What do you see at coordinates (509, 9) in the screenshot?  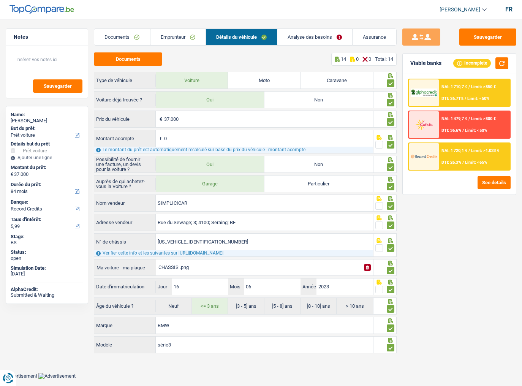 I see `div: fr` at bounding box center [509, 9].